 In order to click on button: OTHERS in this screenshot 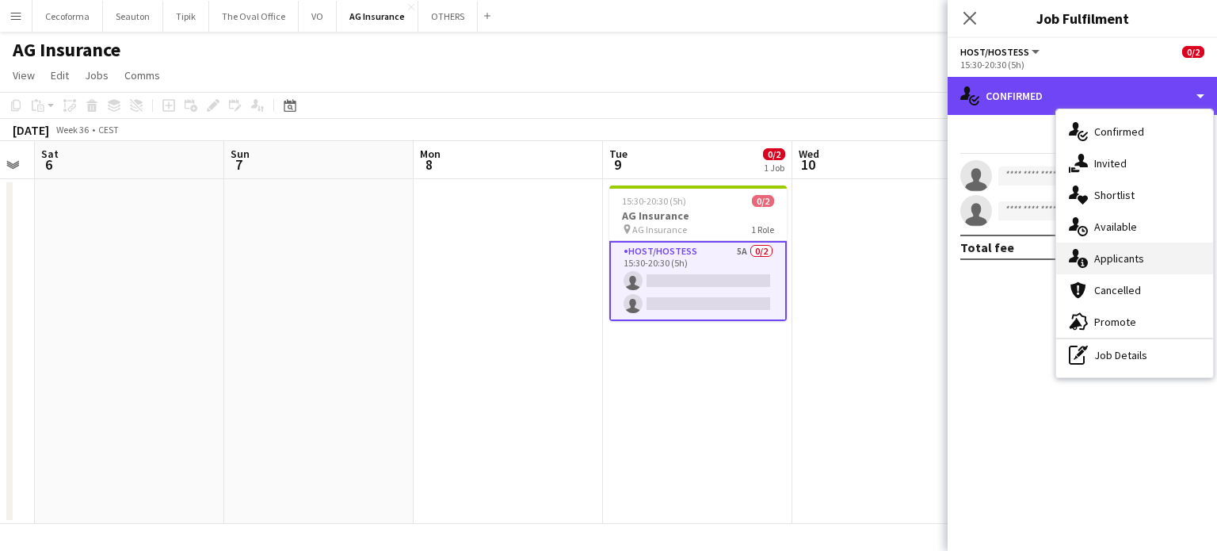, I will do `click(448, 16)`.